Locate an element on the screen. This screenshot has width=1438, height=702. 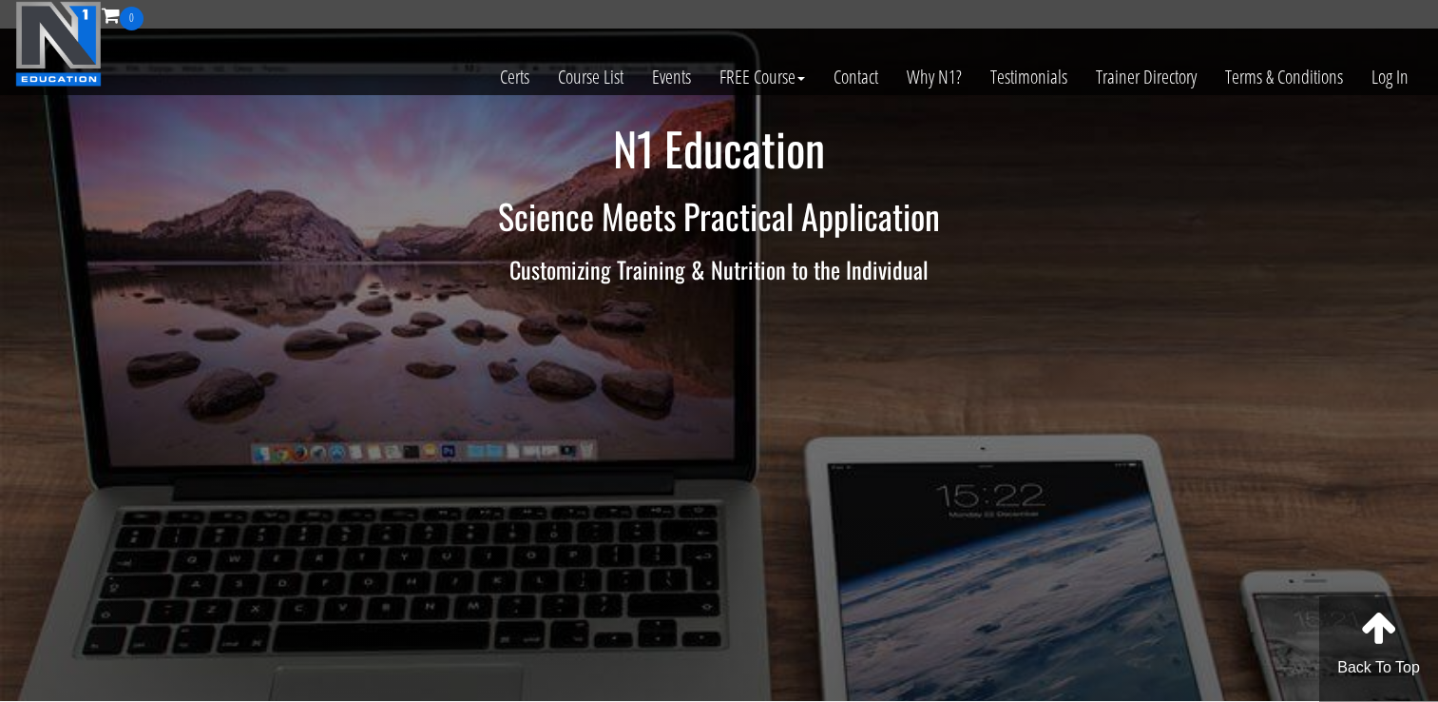
a: Certs is located at coordinates (514, 77).